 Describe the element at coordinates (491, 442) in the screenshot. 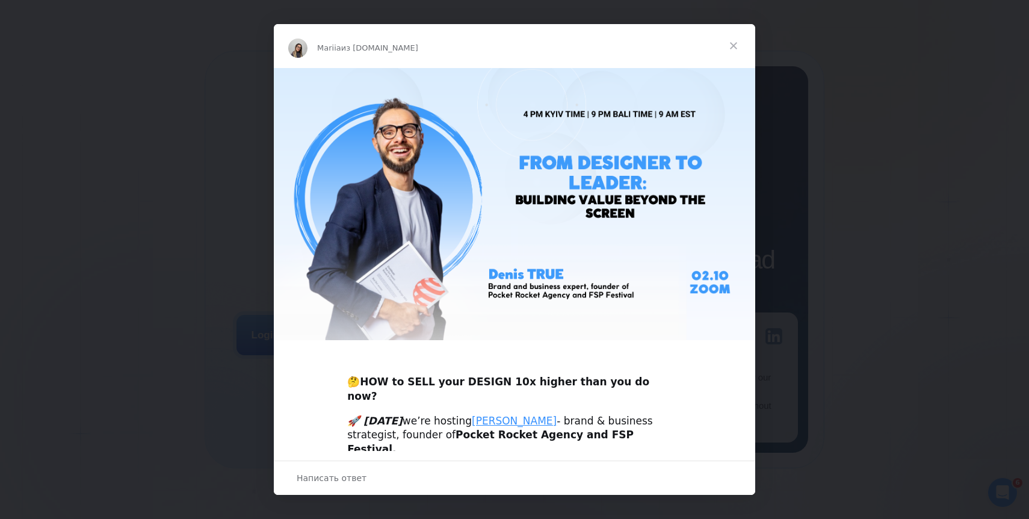

I see `b: Pocket Rocket Agency and FSP Festival.` at that location.